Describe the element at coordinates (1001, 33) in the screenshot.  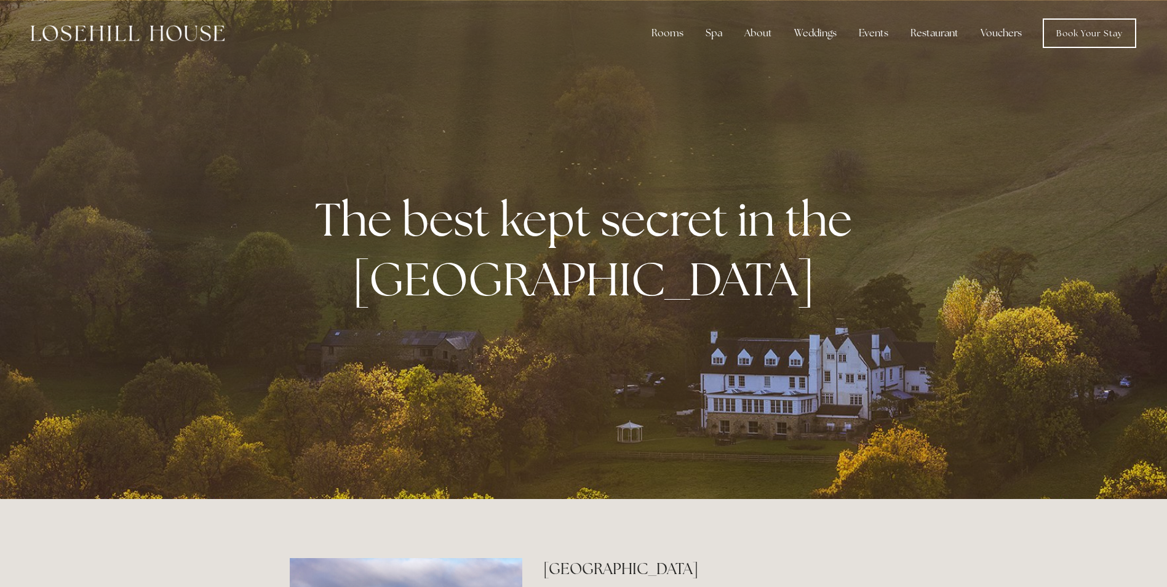
I see `a: Vouchers` at that location.